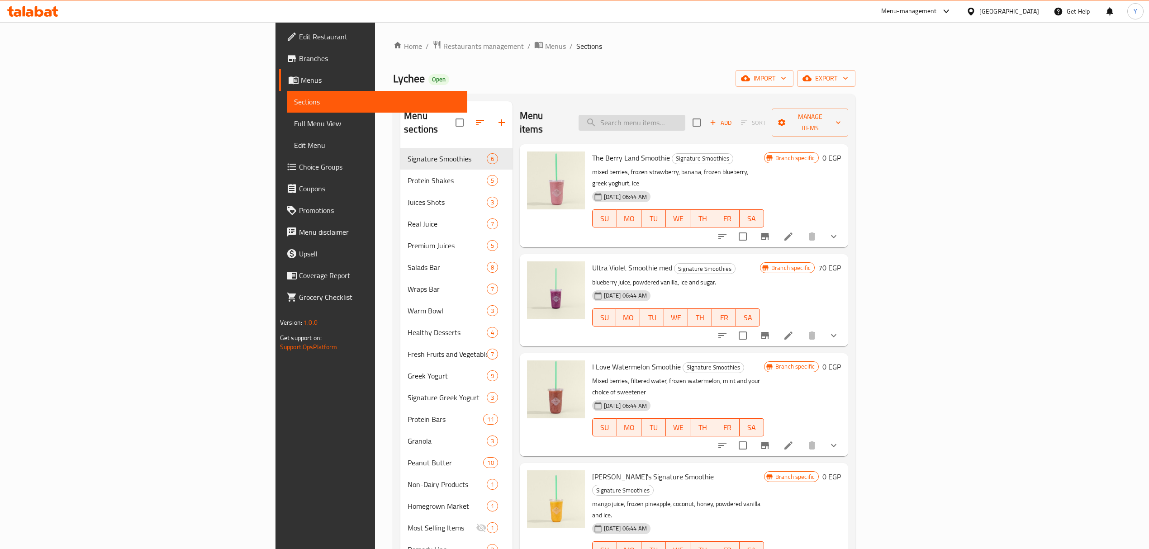  What do you see at coordinates (377, 102) in the screenshot?
I see `a: Sections` at bounding box center [377, 102].